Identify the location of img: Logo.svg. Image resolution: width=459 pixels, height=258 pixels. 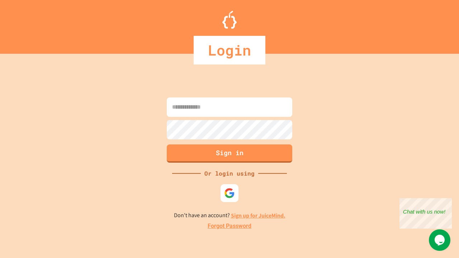
(230, 20).